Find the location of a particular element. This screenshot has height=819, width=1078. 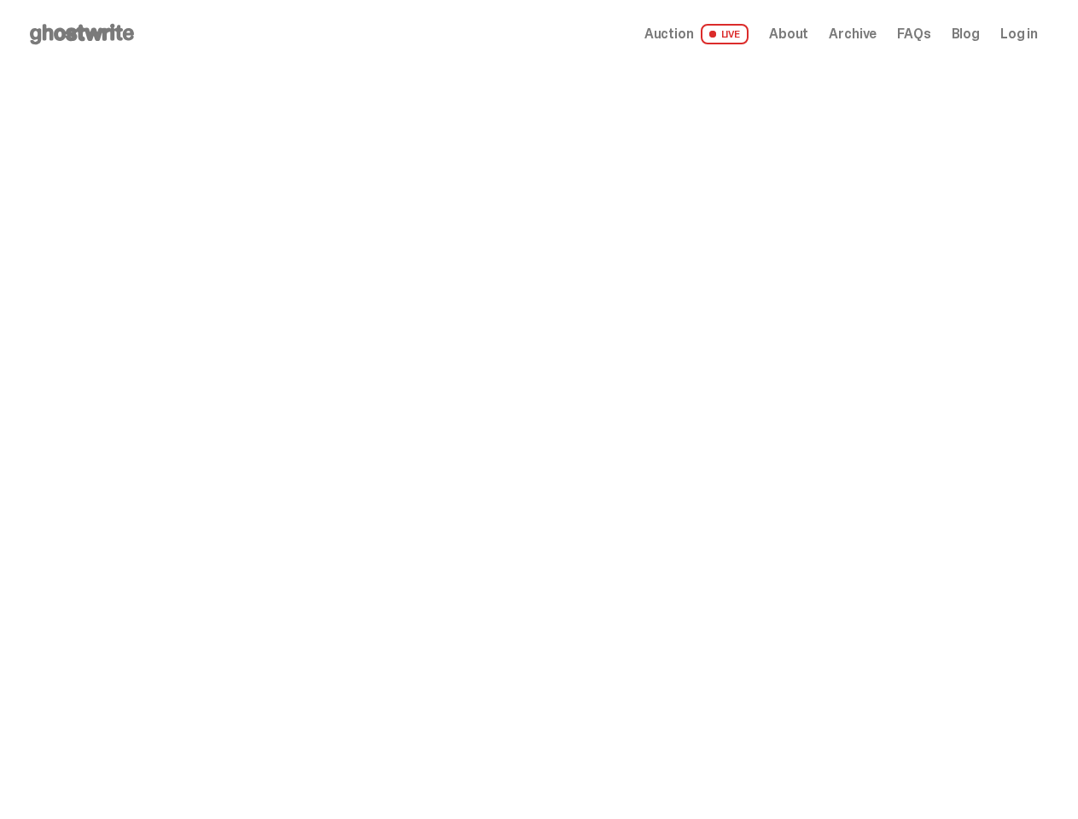

a: FAQs is located at coordinates (913, 34).